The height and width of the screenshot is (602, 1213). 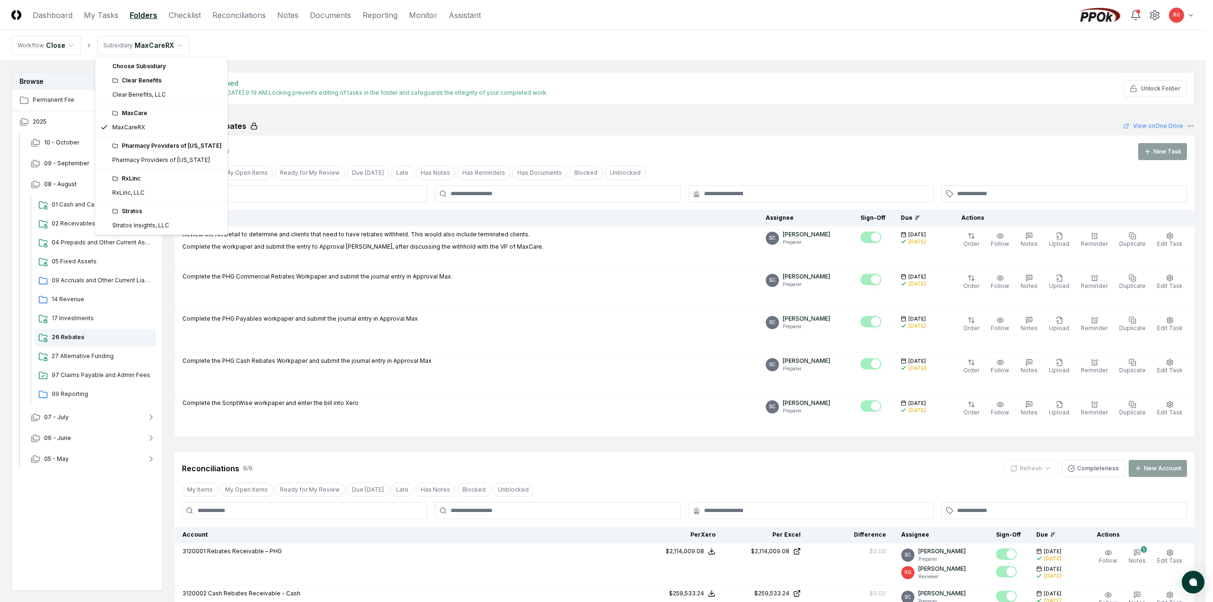 I want to click on div: MaxCare, so click(x=167, y=113).